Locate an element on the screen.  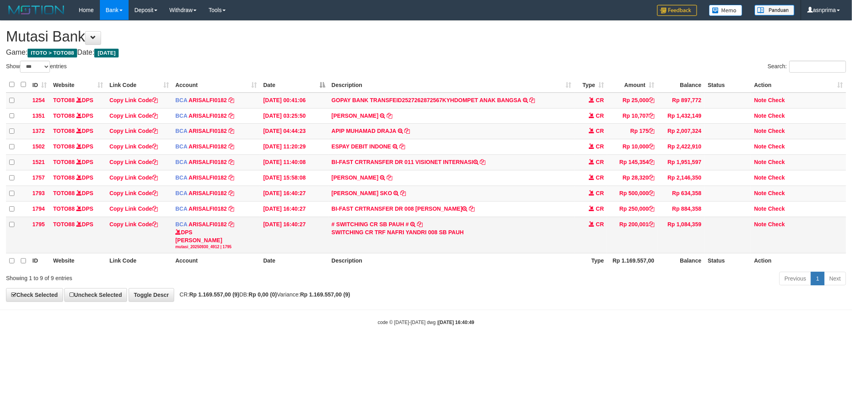
a: Copy APIP MUHAMAD DRAJA to clipboard is located at coordinates (407, 131).